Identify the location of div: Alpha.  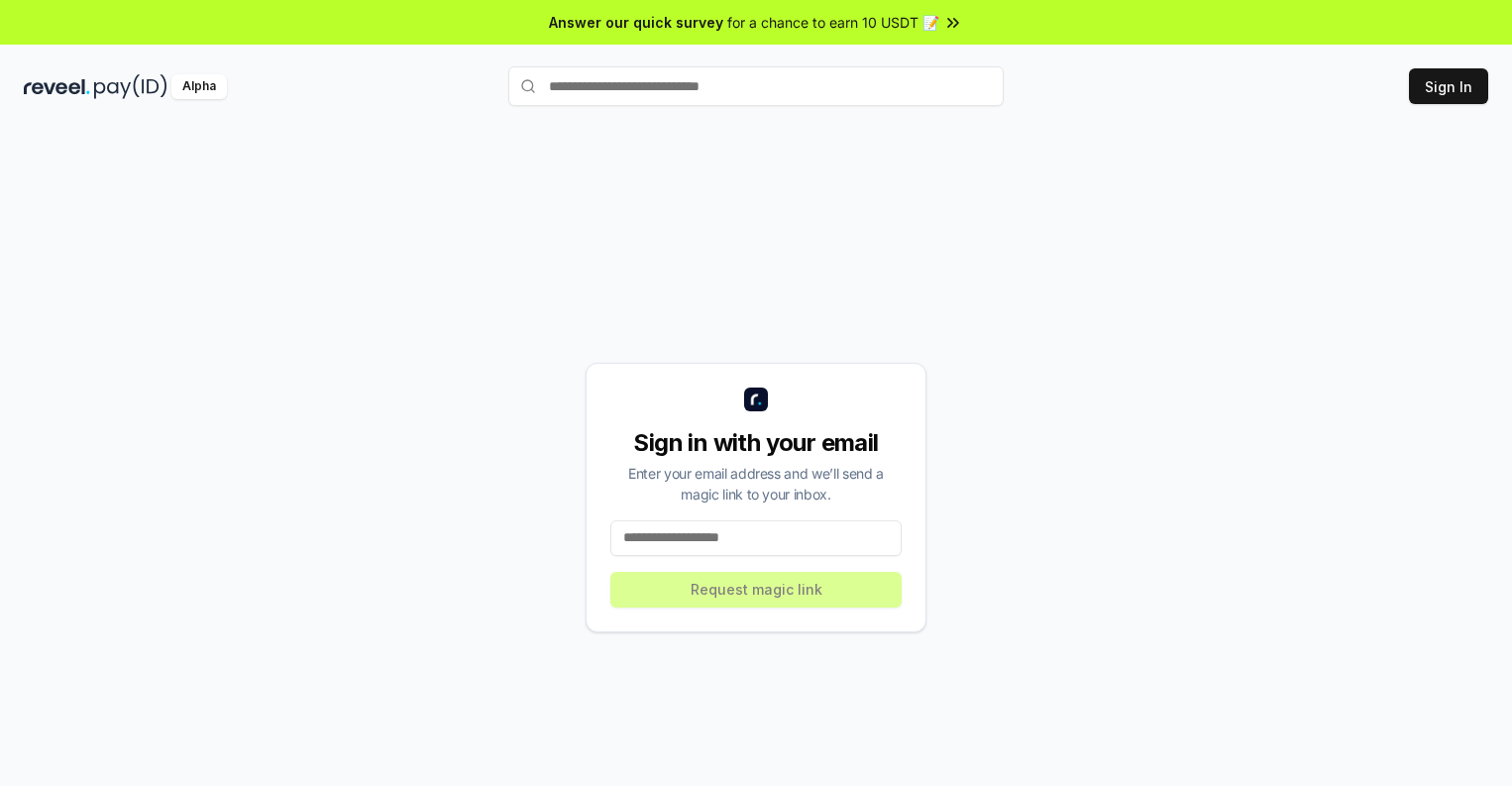
(199, 87).